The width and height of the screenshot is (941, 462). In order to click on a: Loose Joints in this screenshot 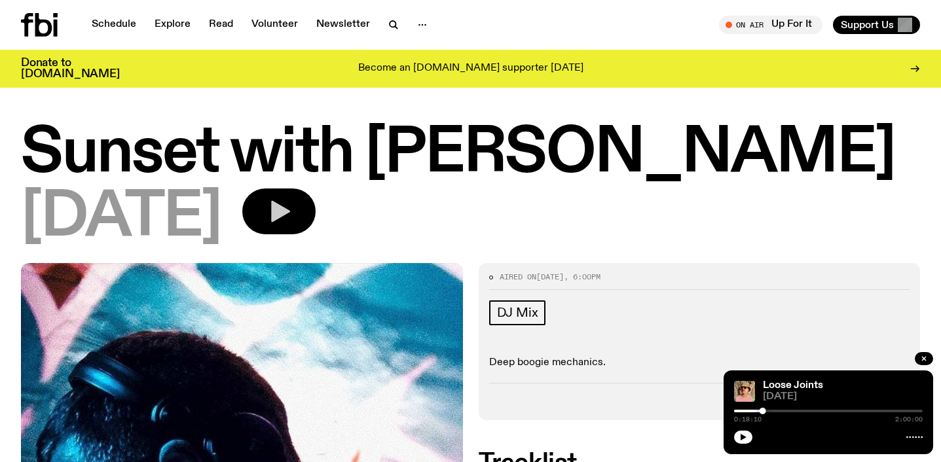, I will do `click(793, 386)`.